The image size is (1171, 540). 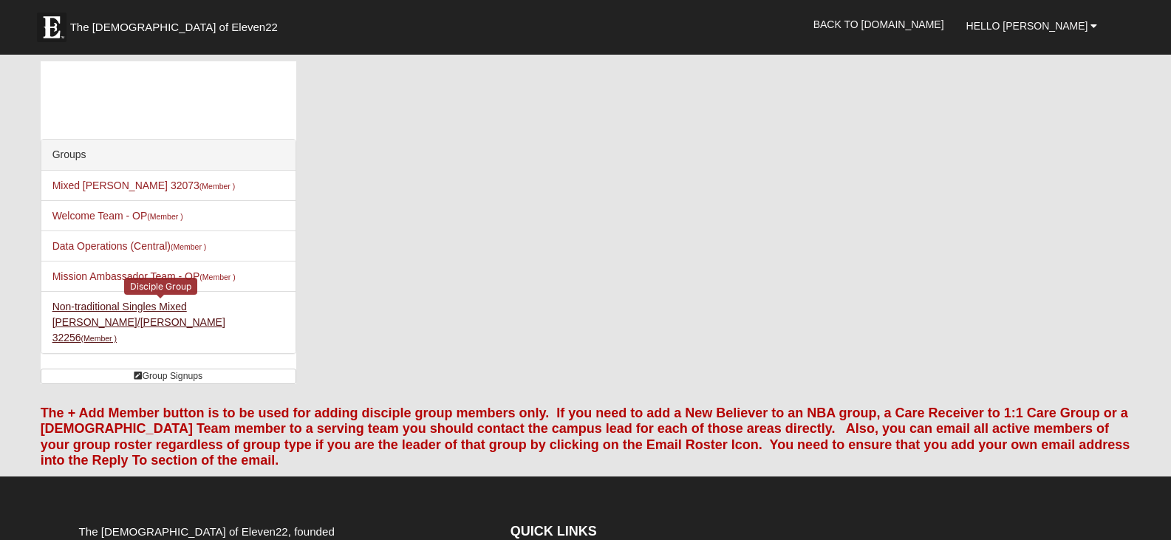 What do you see at coordinates (117, 216) in the screenshot?
I see `a: Welcome Team - OP(Member )` at bounding box center [117, 216].